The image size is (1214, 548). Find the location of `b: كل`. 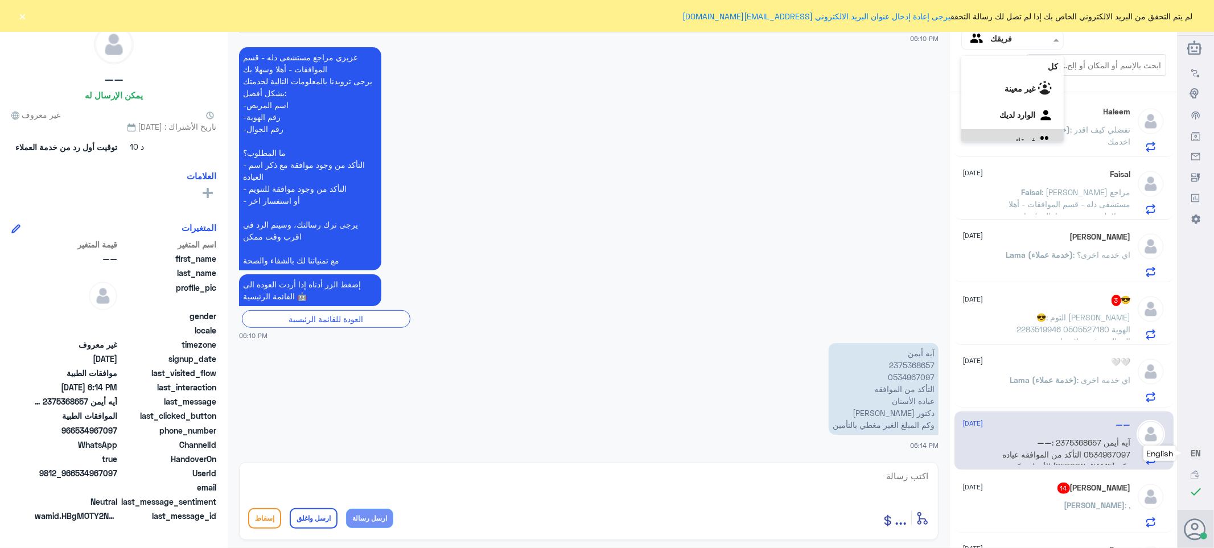

b: كل is located at coordinates (1053, 66).